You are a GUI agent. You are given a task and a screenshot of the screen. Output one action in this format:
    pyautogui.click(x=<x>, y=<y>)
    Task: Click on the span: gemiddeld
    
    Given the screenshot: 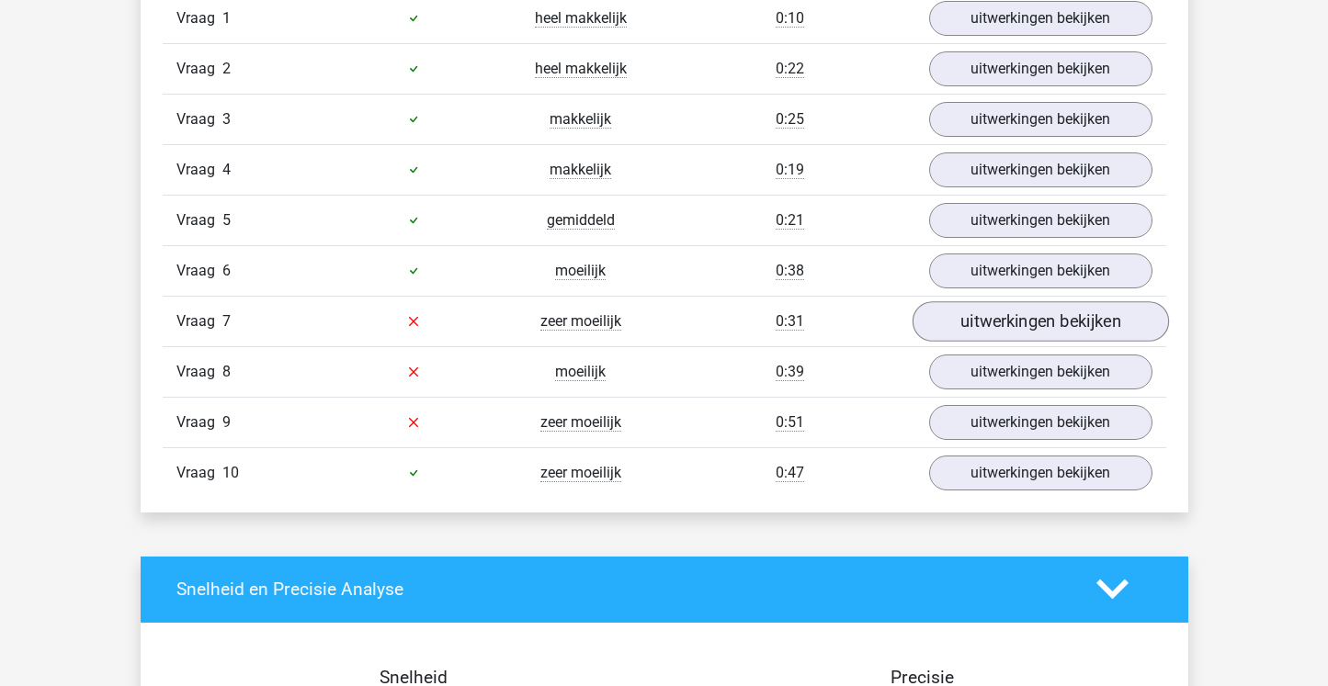 What is the action you would take?
    pyautogui.click(x=581, y=221)
    